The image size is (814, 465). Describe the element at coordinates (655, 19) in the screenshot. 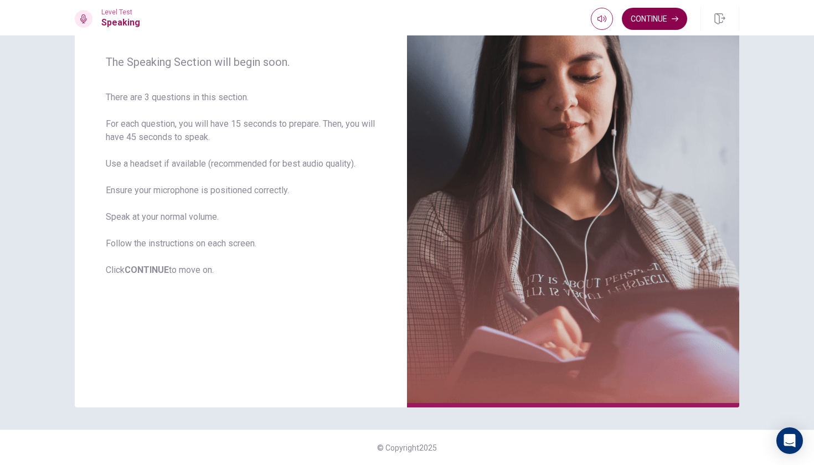

I see `button: Continue` at that location.